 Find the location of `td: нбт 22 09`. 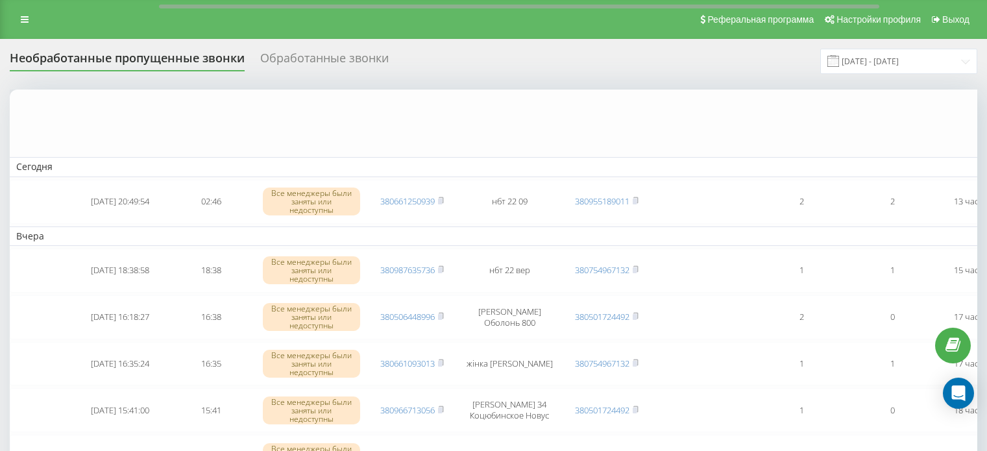

td: нбт 22 09 is located at coordinates (509, 202).